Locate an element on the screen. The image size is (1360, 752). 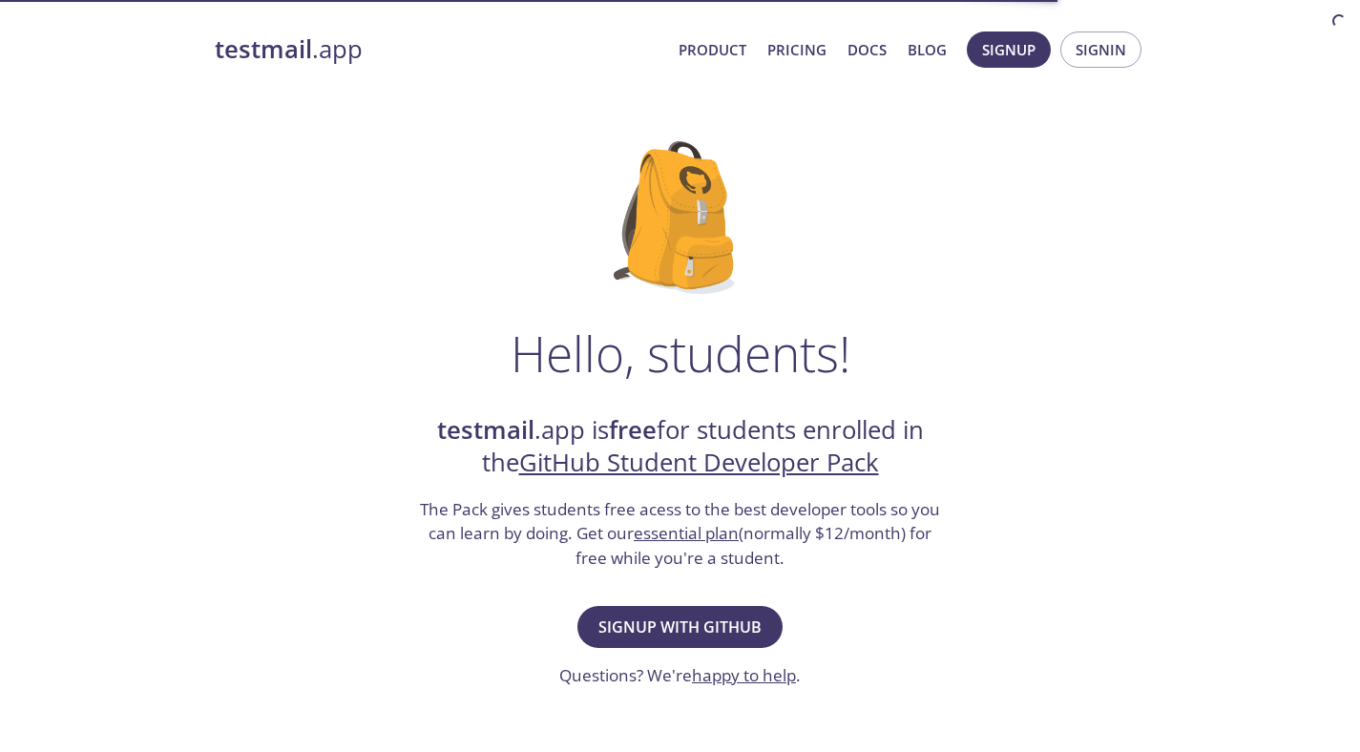
h2: .app is for students enrolled in the is located at coordinates (680, 447).